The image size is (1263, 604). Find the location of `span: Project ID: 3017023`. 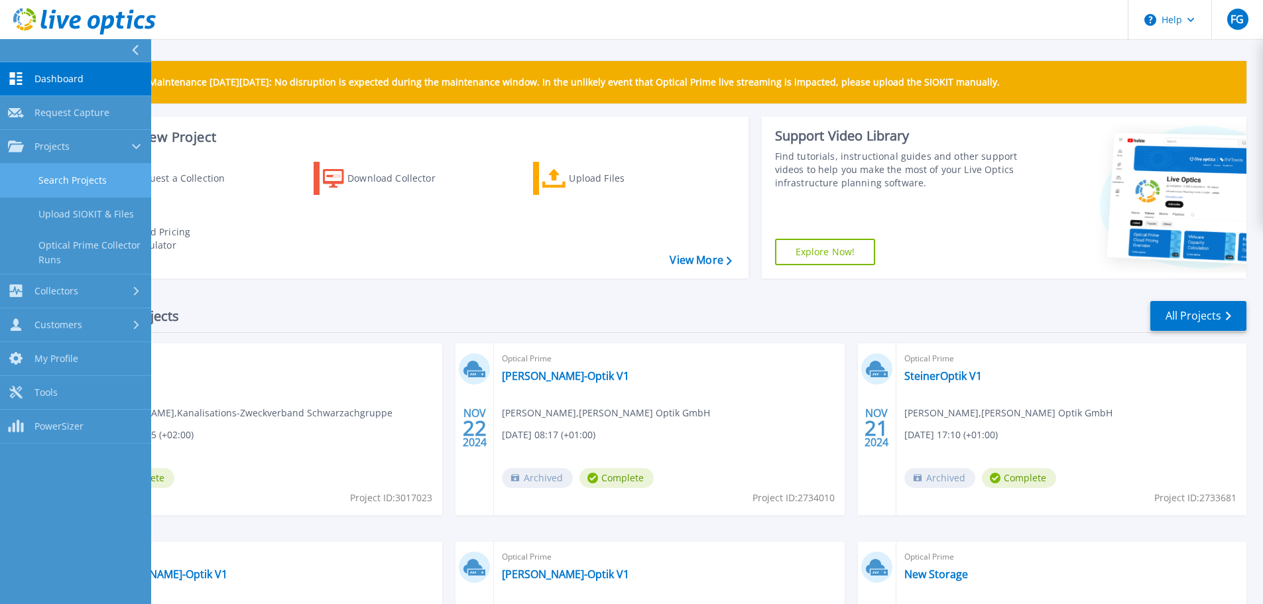

span: Project ID: 3017023 is located at coordinates (391, 498).